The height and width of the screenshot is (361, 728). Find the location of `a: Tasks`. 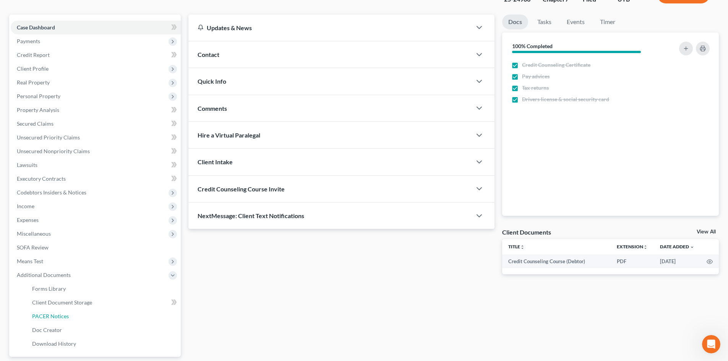

a: Tasks is located at coordinates (544, 22).